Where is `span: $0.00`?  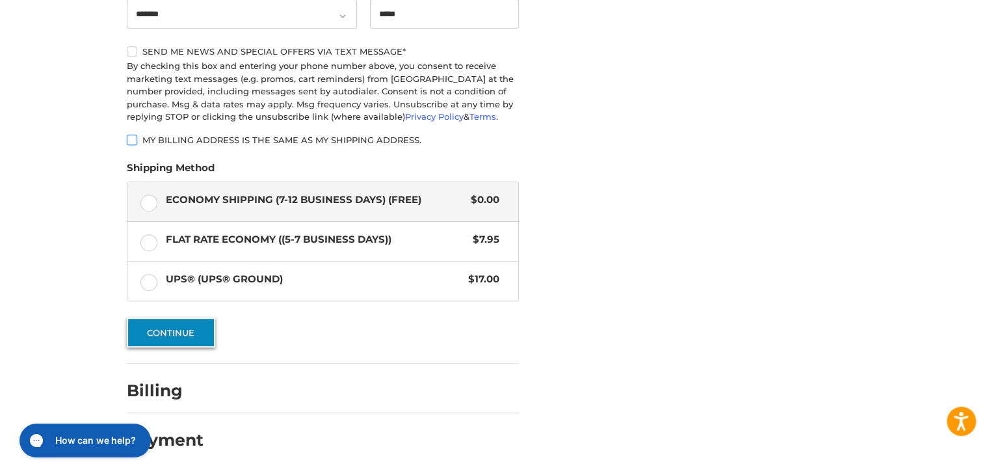 span: $0.00 is located at coordinates (482, 200).